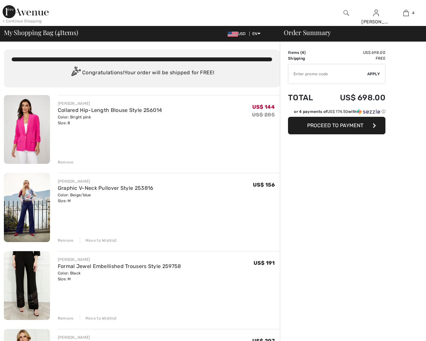 Image resolution: width=426 pixels, height=341 pixels. Describe the element at coordinates (376, 13) in the screenshot. I see `img: My Info` at that location.